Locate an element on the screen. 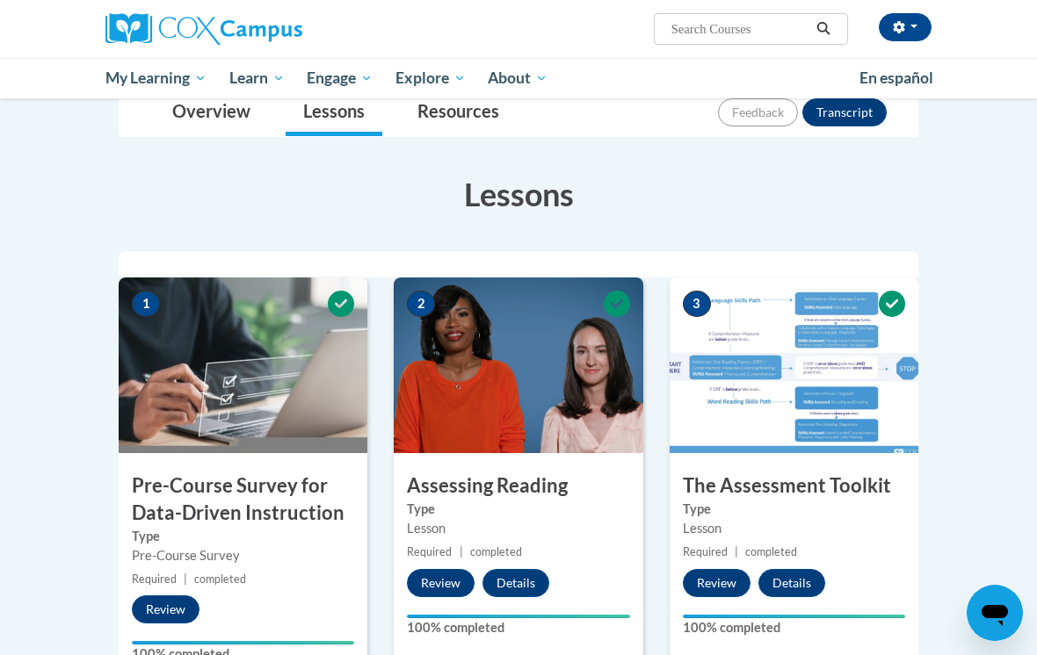  a: Cox Campus is located at coordinates (234, 29).